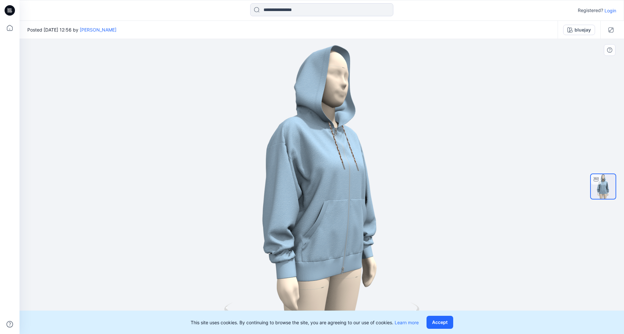 The height and width of the screenshot is (334, 624). I want to click on p: Login, so click(610, 10).